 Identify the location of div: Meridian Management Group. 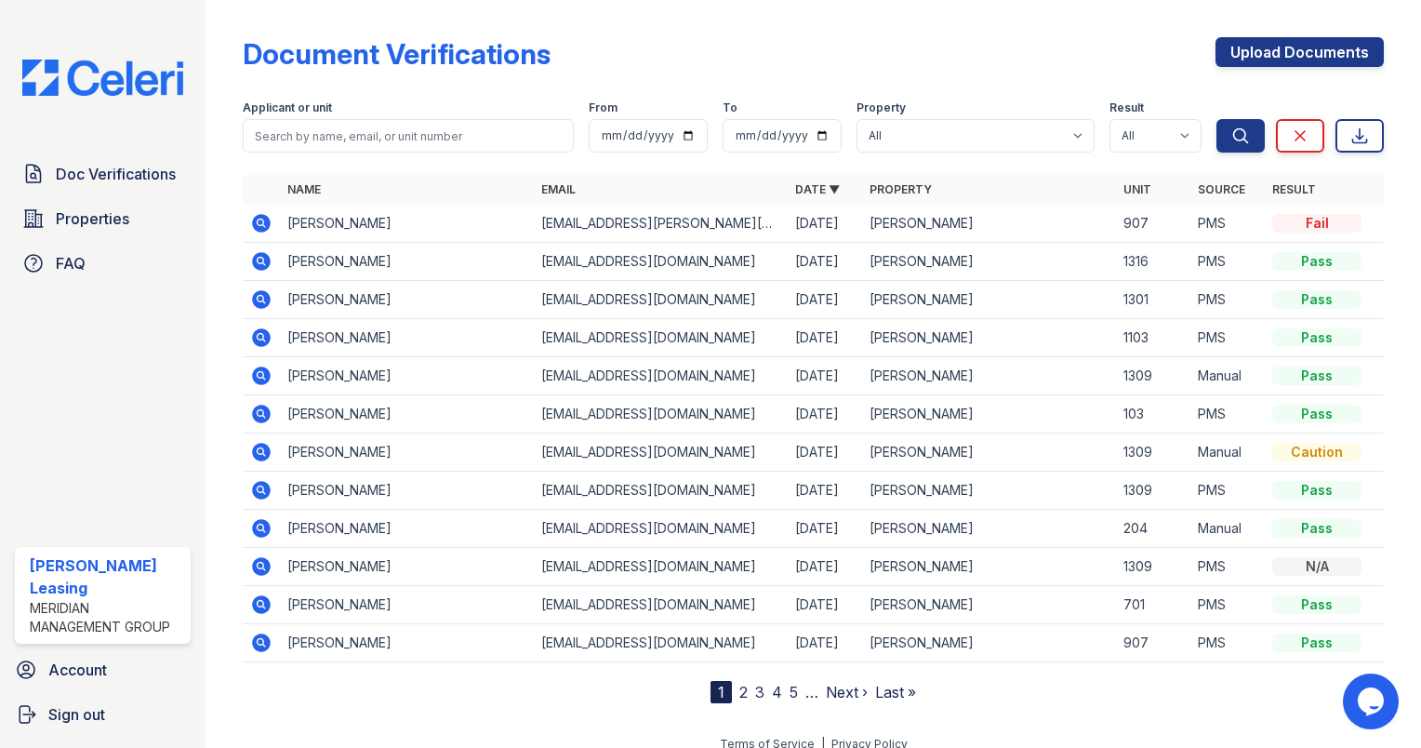
(106, 618).